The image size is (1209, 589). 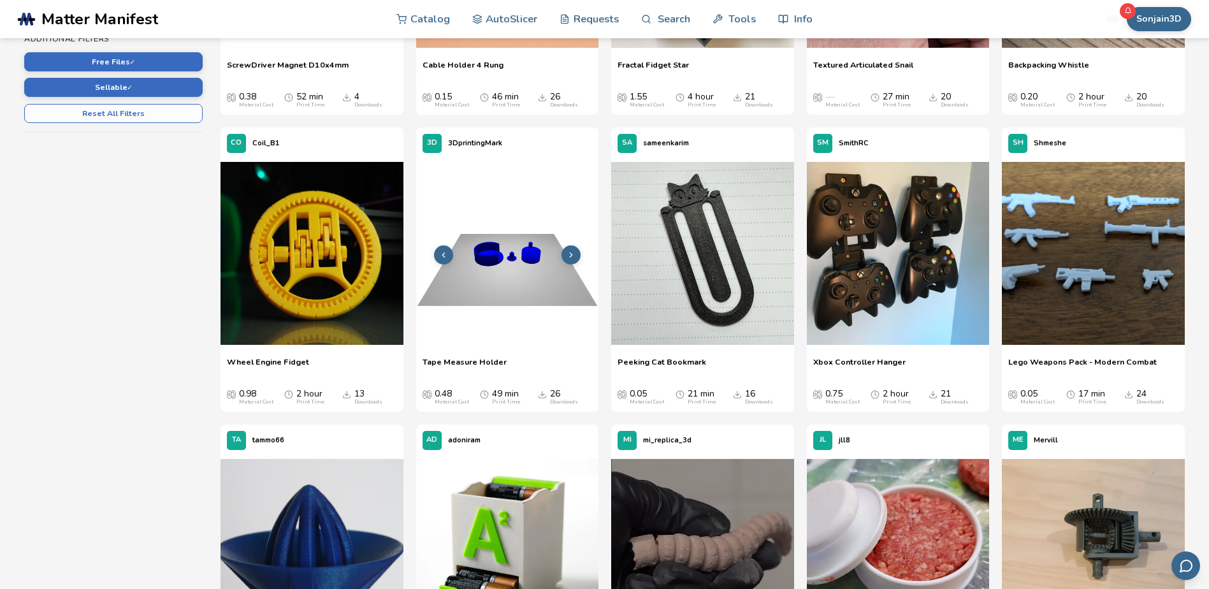 I want to click on span: Textured Articulated Snail, so click(x=863, y=69).